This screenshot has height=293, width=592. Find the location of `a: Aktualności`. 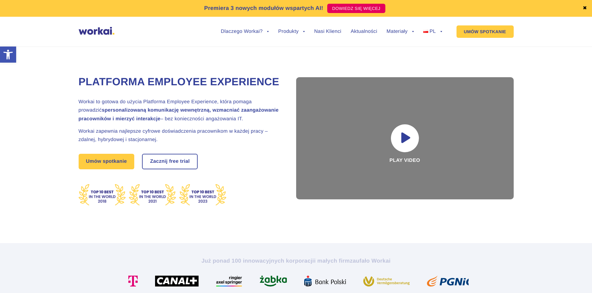

a: Aktualności is located at coordinates (363, 32).